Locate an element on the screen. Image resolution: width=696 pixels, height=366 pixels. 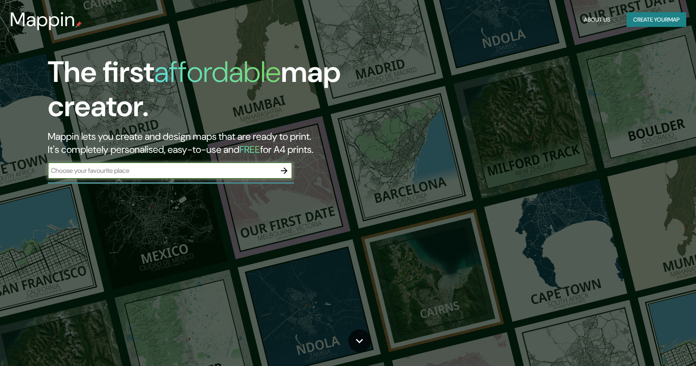
img: mappin-pin is located at coordinates (79, 24).